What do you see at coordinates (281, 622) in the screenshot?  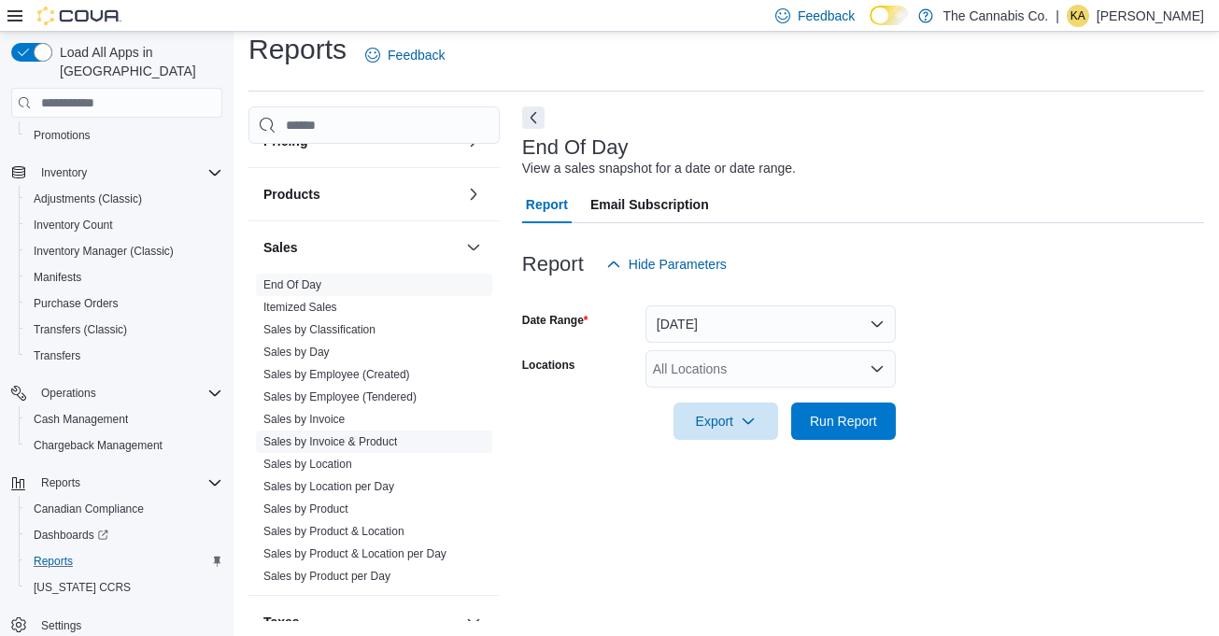 I see `h3: Taxes` at bounding box center [281, 622].